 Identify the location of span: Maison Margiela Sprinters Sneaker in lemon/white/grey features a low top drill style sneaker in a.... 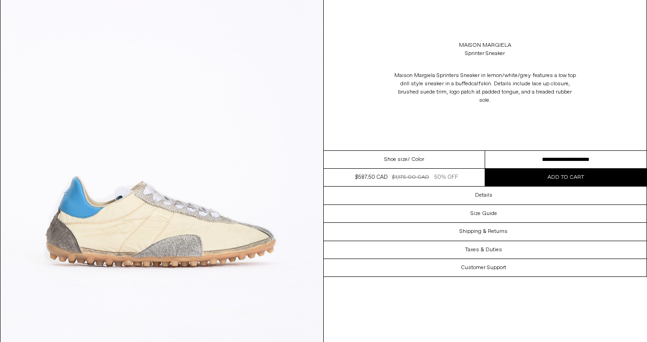
(485, 80).